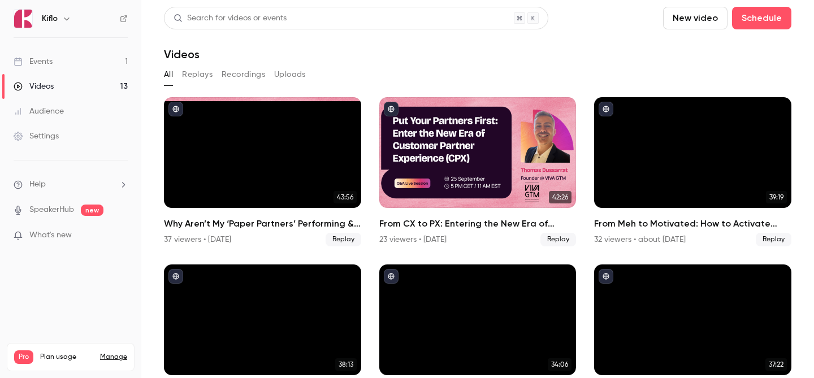 This screenshot has height=378, width=814. Describe the element at coordinates (695, 18) in the screenshot. I see `button: New video` at that location.